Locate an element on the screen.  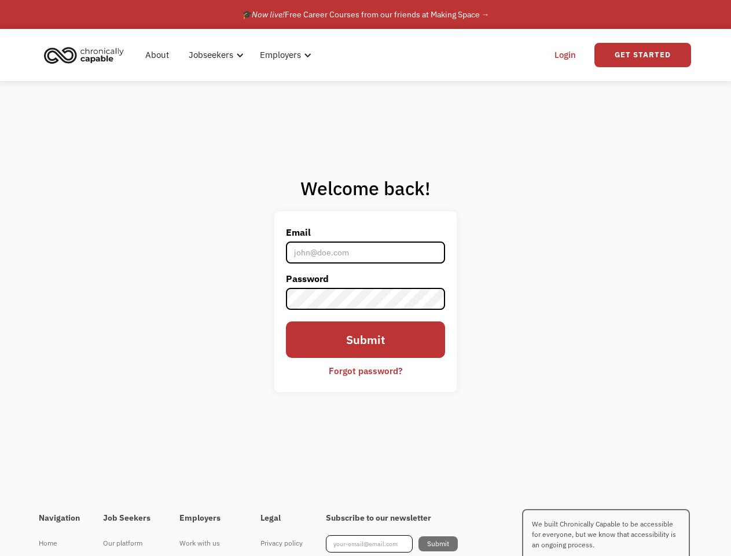
em: Now live! is located at coordinates (268, 14).